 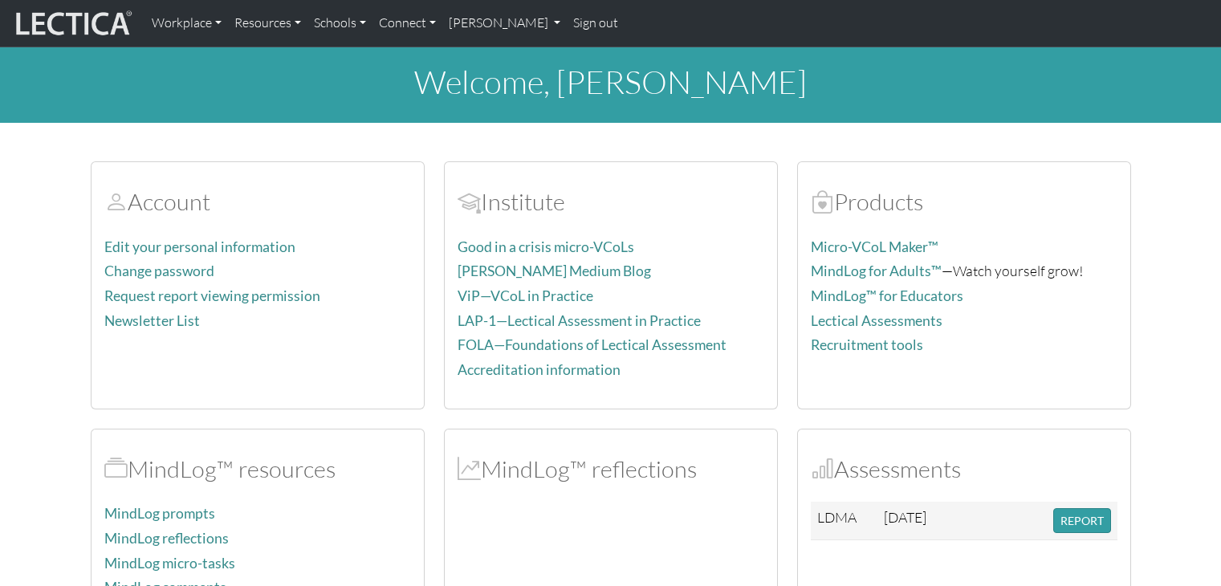 What do you see at coordinates (267, 23) in the screenshot?
I see `a: Resources` at bounding box center [267, 23].